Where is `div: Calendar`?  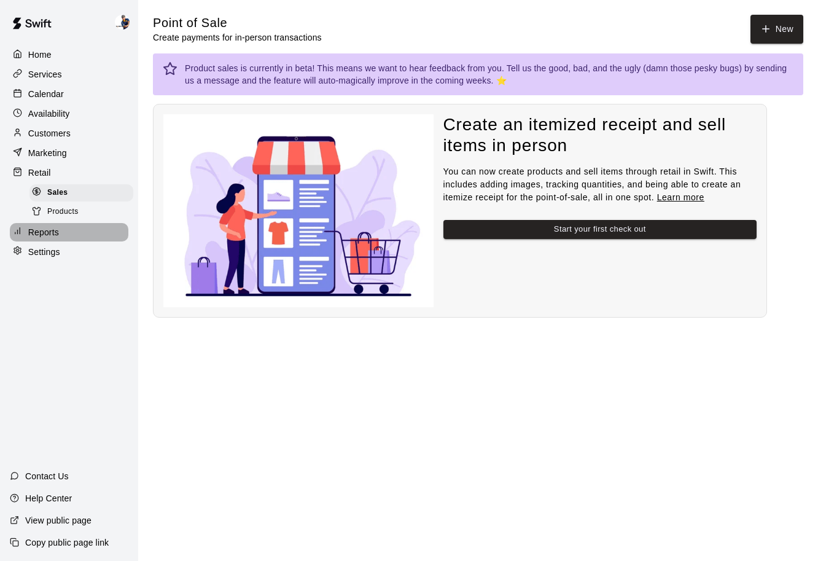 div: Calendar is located at coordinates (69, 94).